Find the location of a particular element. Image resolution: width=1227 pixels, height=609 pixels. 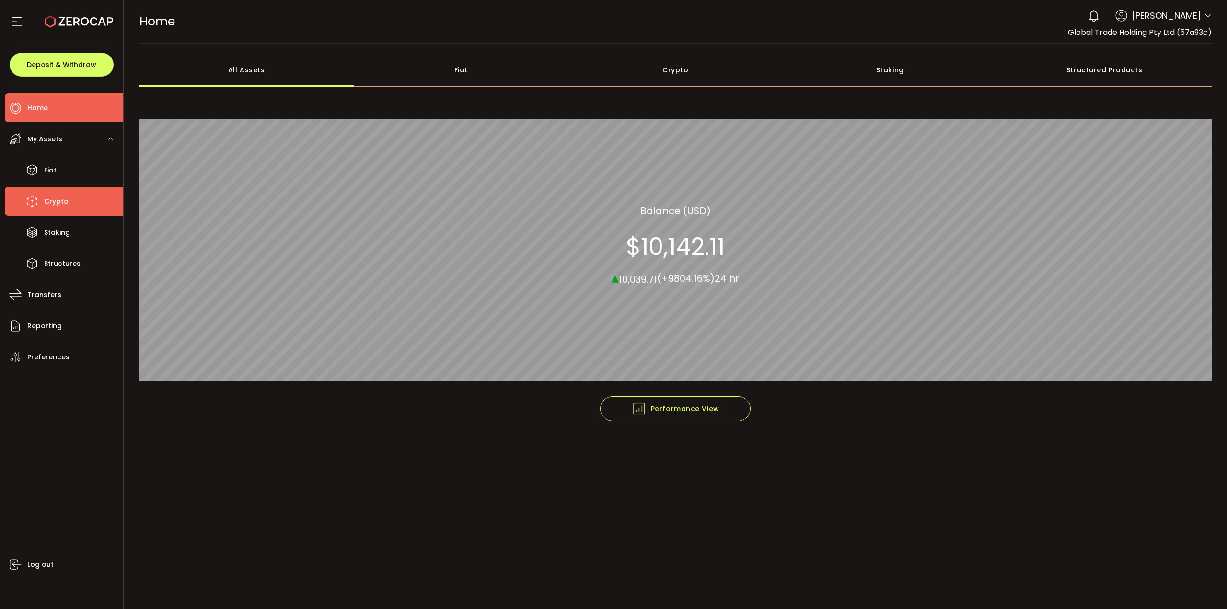

span: Deposit & Withdraw is located at coordinates (61, 65).